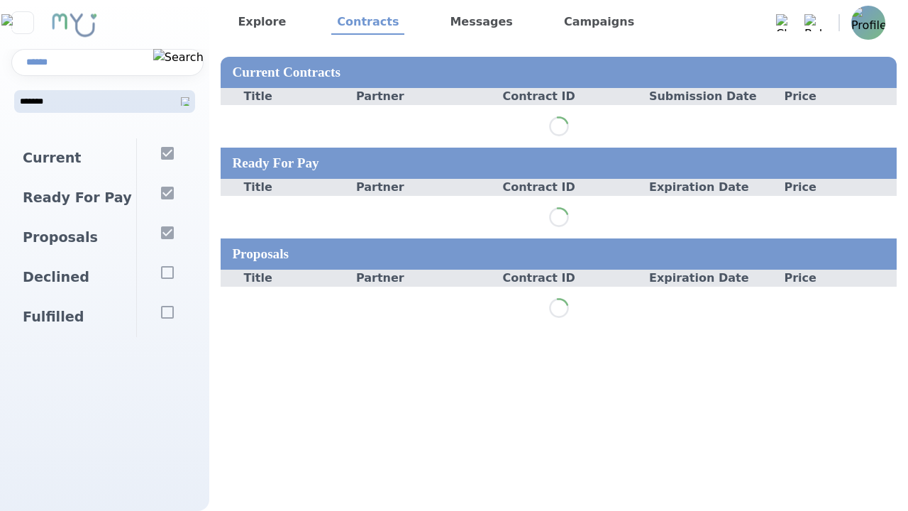  Describe the element at coordinates (813, 23) in the screenshot. I see `img: Bell` at that location.